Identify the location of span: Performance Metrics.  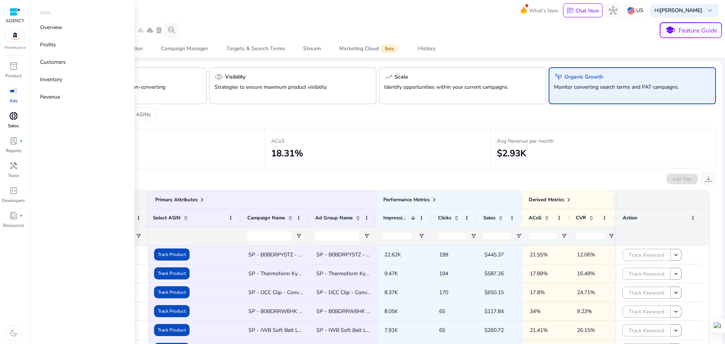
(407, 200).